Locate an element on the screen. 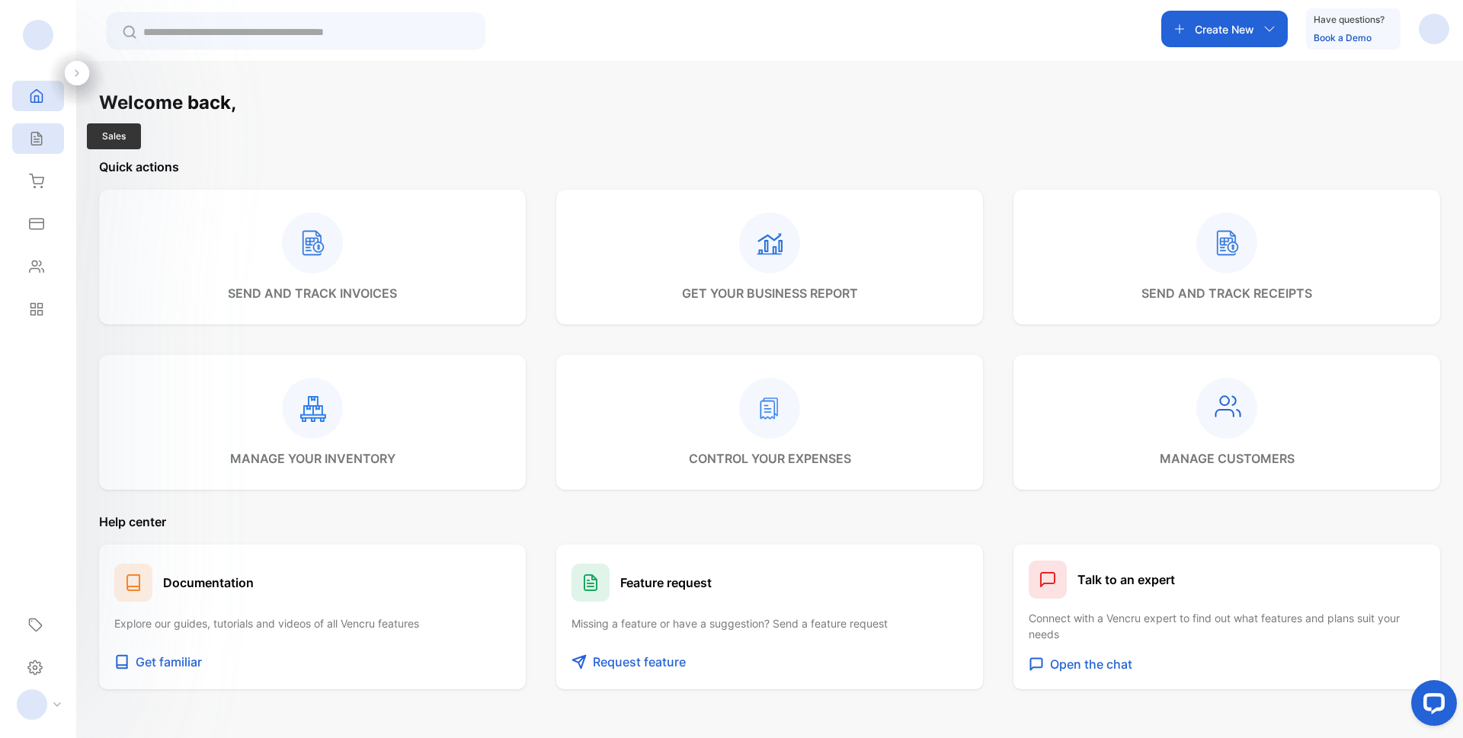  p: Explore our guides, tutorials and videos of all Vencru features is located at coordinates (312, 623).